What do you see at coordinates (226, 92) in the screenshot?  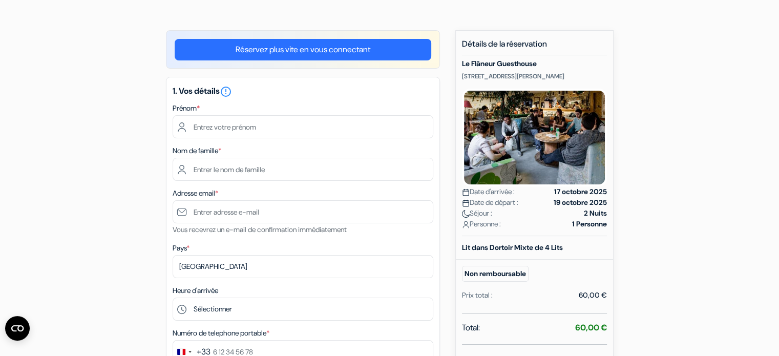 I see `i: error_outline` at bounding box center [226, 92].